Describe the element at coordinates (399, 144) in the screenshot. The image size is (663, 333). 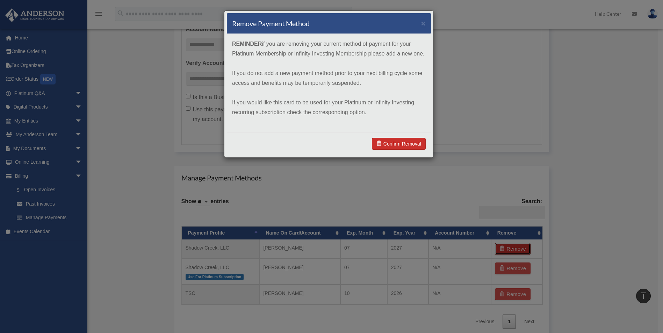
I see `a: Confirm Removal` at that location.